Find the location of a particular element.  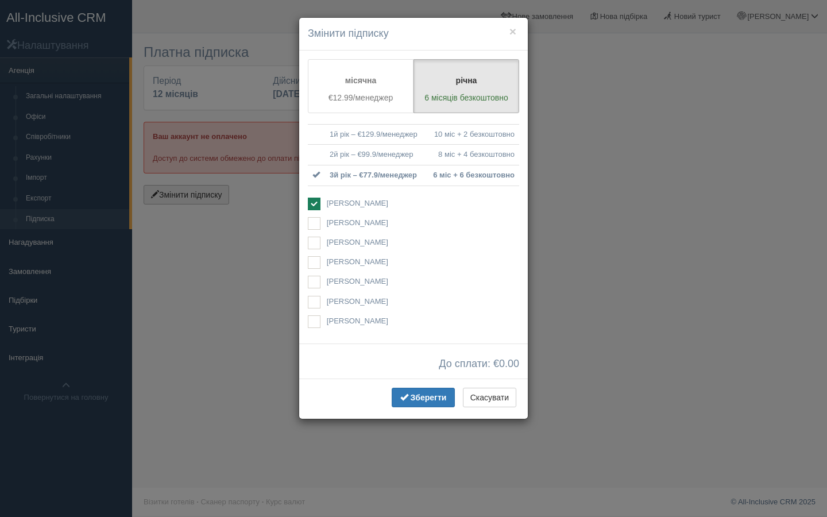

span: 0.00 is located at coordinates (509, 364).